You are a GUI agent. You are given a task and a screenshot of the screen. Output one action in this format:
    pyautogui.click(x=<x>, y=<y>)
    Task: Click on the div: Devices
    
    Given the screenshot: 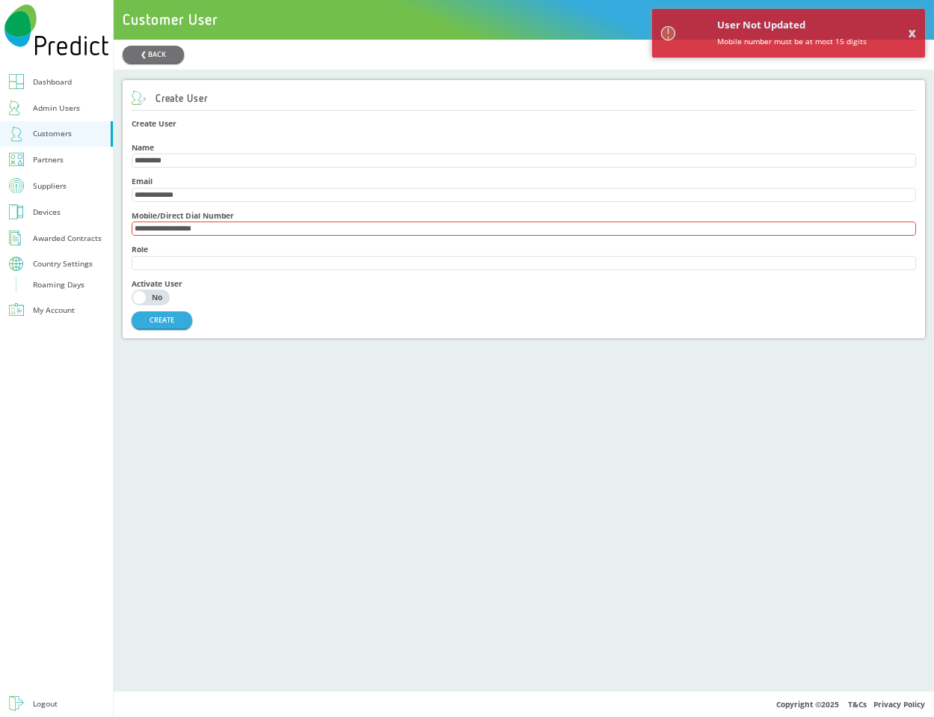 What is the action you would take?
    pyautogui.click(x=46, y=212)
    